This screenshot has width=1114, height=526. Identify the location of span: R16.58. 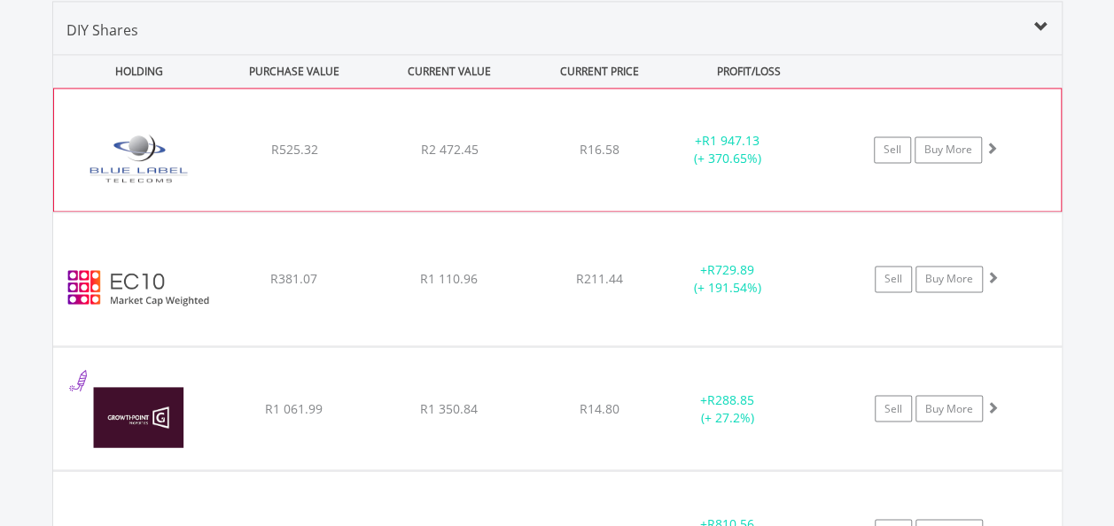
(599, 149).